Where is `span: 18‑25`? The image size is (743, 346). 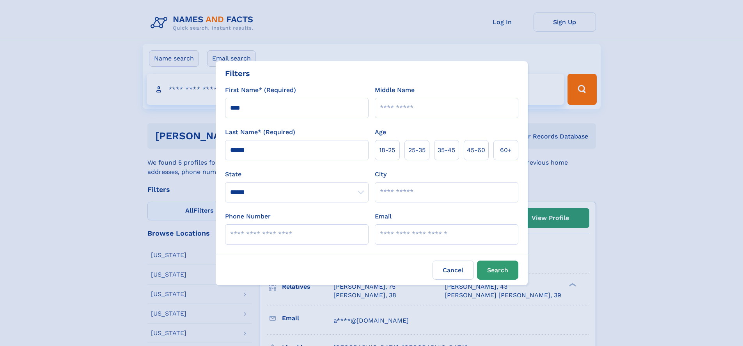 span: 18‑25 is located at coordinates (387, 150).